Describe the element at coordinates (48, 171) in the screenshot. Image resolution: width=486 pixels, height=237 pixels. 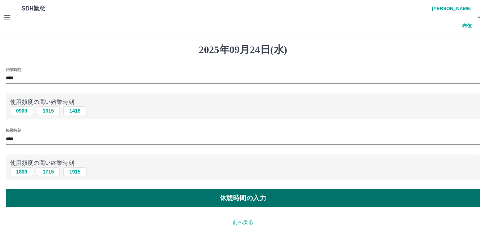
I see `button: 1715` at that location.